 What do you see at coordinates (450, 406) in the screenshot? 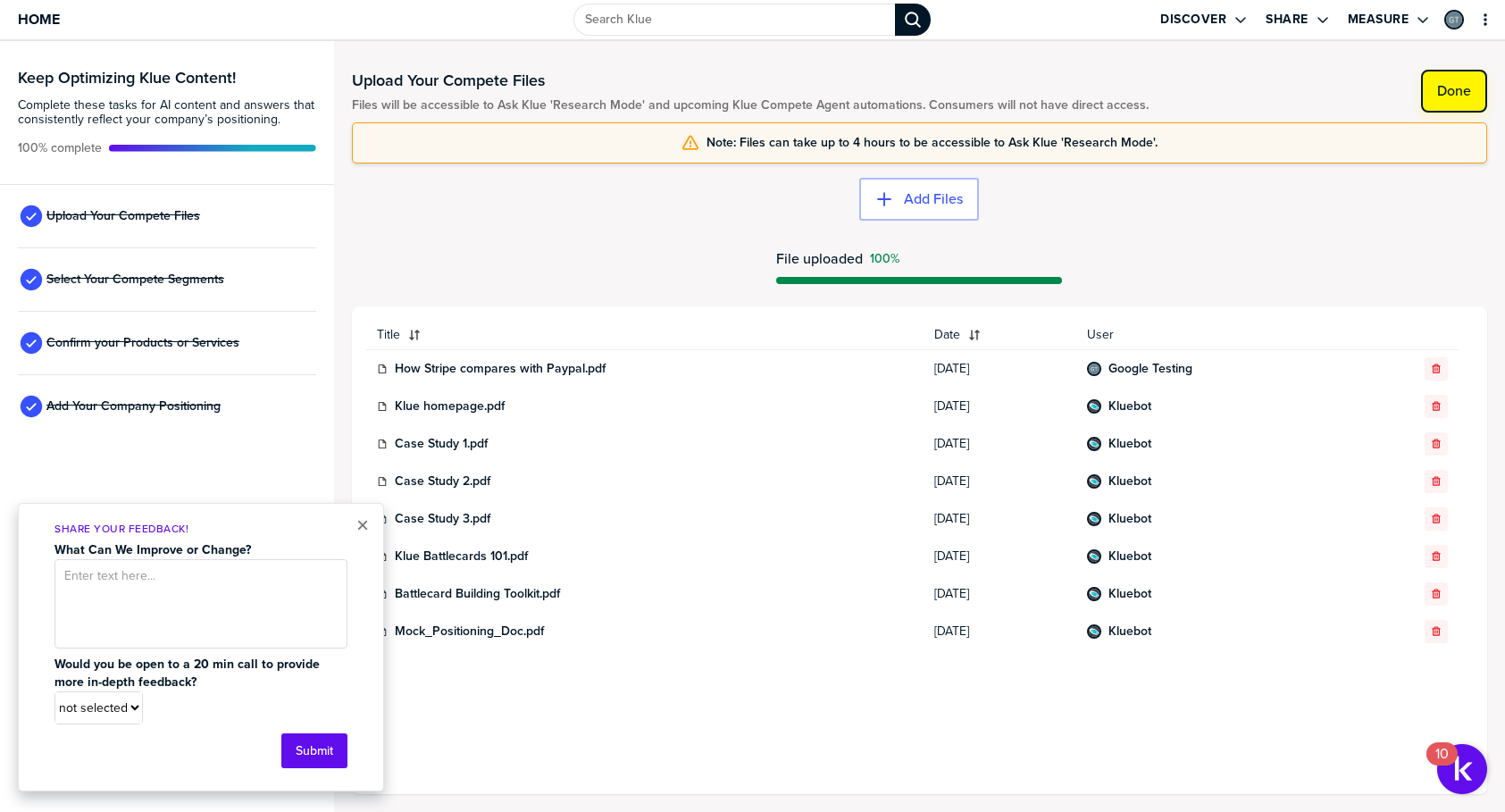
I see `a: Klue homepage.pdf` at bounding box center [450, 406].